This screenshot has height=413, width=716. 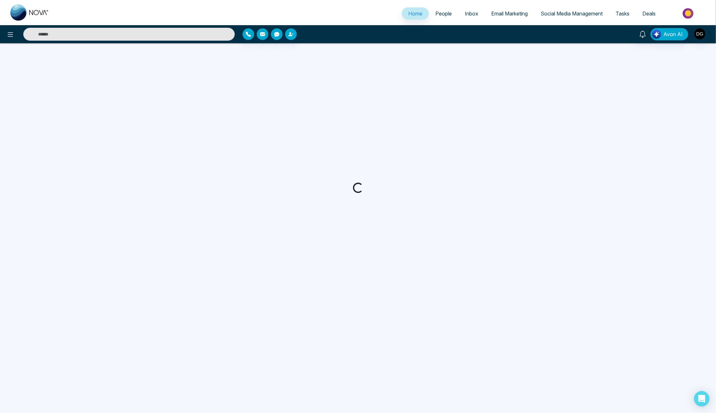 What do you see at coordinates (700, 34) in the screenshot?
I see `img: User Avatar` at bounding box center [700, 34].